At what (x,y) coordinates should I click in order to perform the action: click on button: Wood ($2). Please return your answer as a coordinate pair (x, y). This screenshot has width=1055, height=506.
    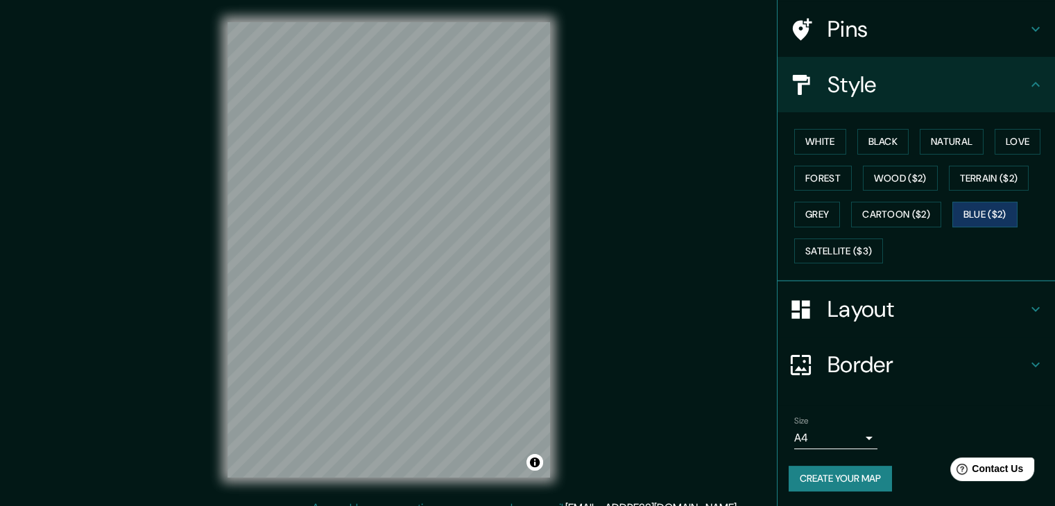
    Looking at the image, I should click on (900, 178).